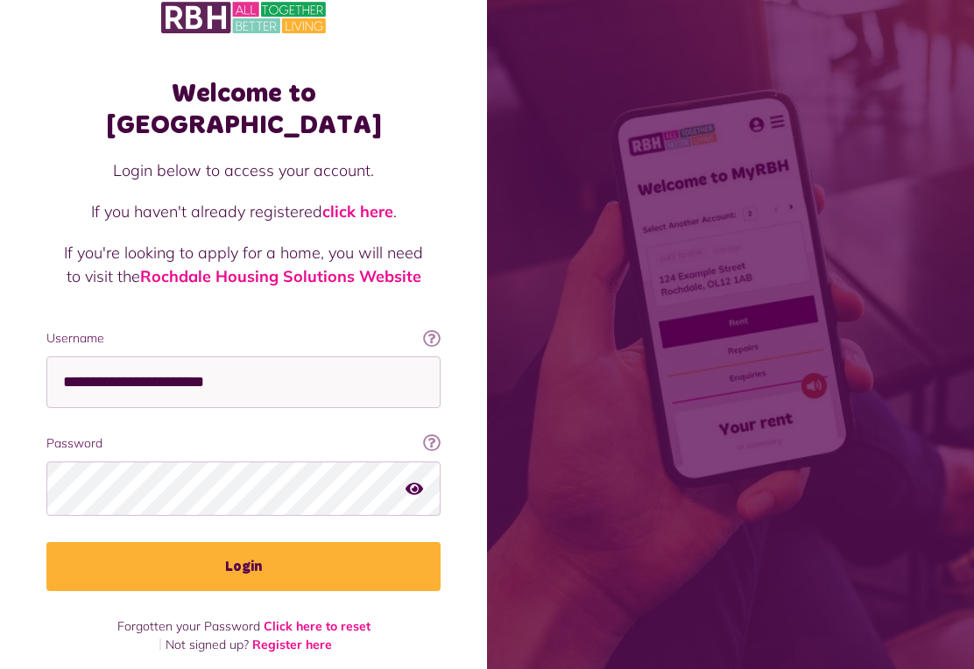  I want to click on p: If you're looking to apply for a home, you will need to visit the, so click(244, 265).